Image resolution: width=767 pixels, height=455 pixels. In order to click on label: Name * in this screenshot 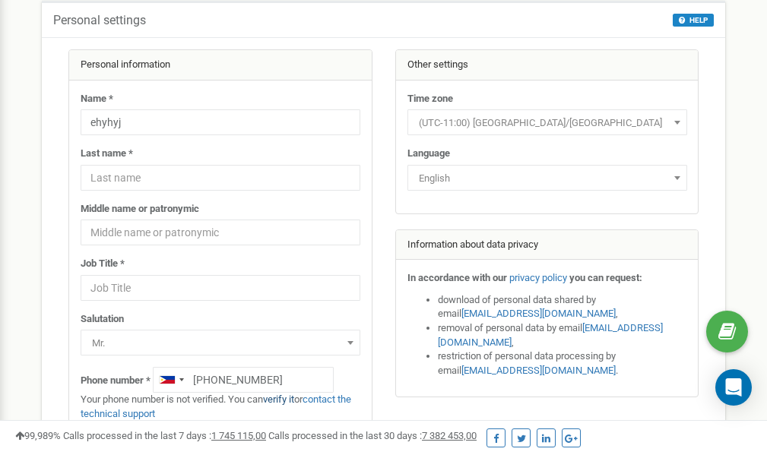, I will do `click(97, 99)`.